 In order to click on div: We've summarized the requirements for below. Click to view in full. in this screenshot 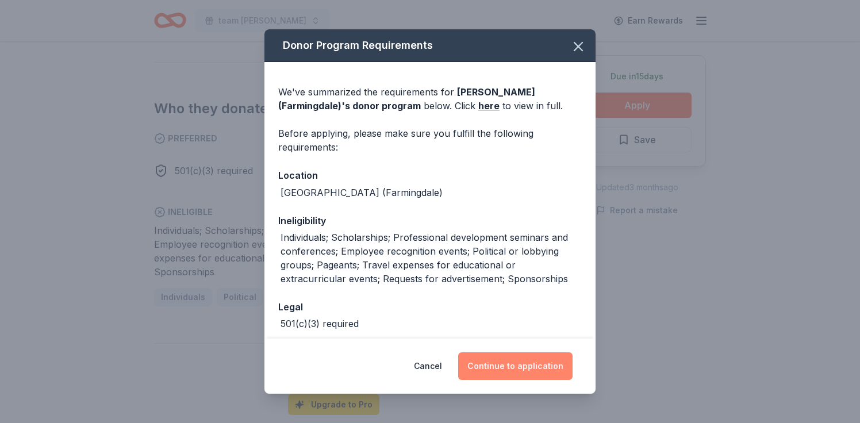, I will do `click(430, 99)`.